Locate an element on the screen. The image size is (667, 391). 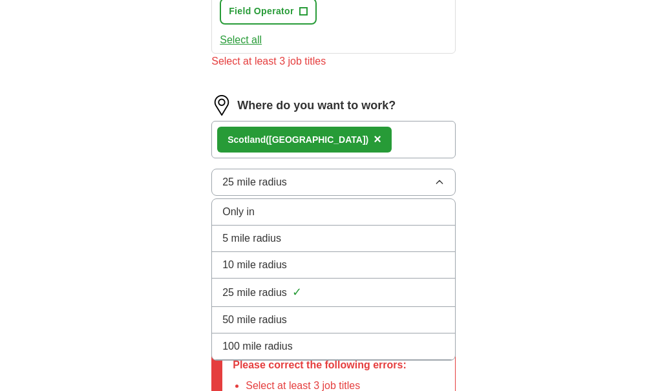
span: 100 mile radius is located at coordinates (257, 346).